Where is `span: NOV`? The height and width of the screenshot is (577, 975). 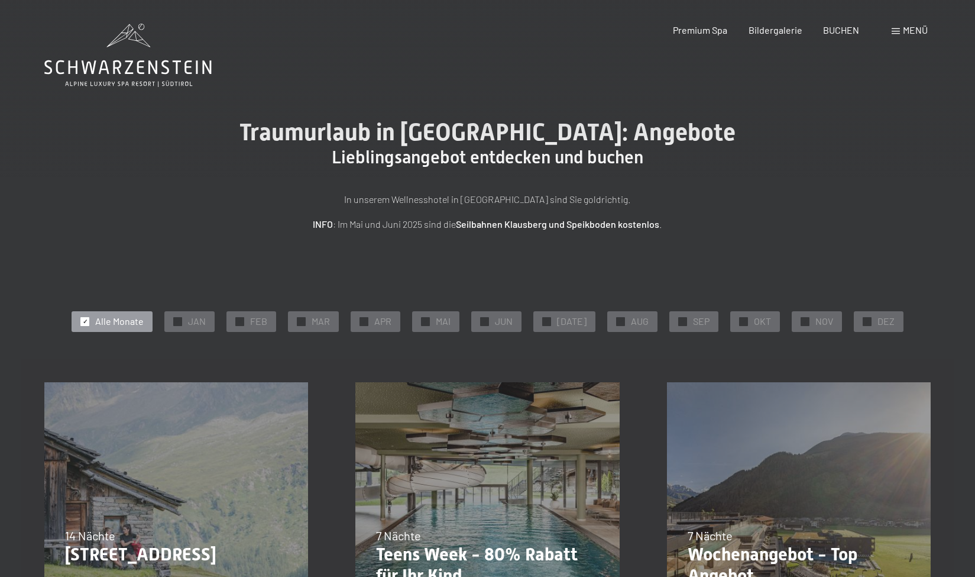
span: NOV is located at coordinates (825, 321).